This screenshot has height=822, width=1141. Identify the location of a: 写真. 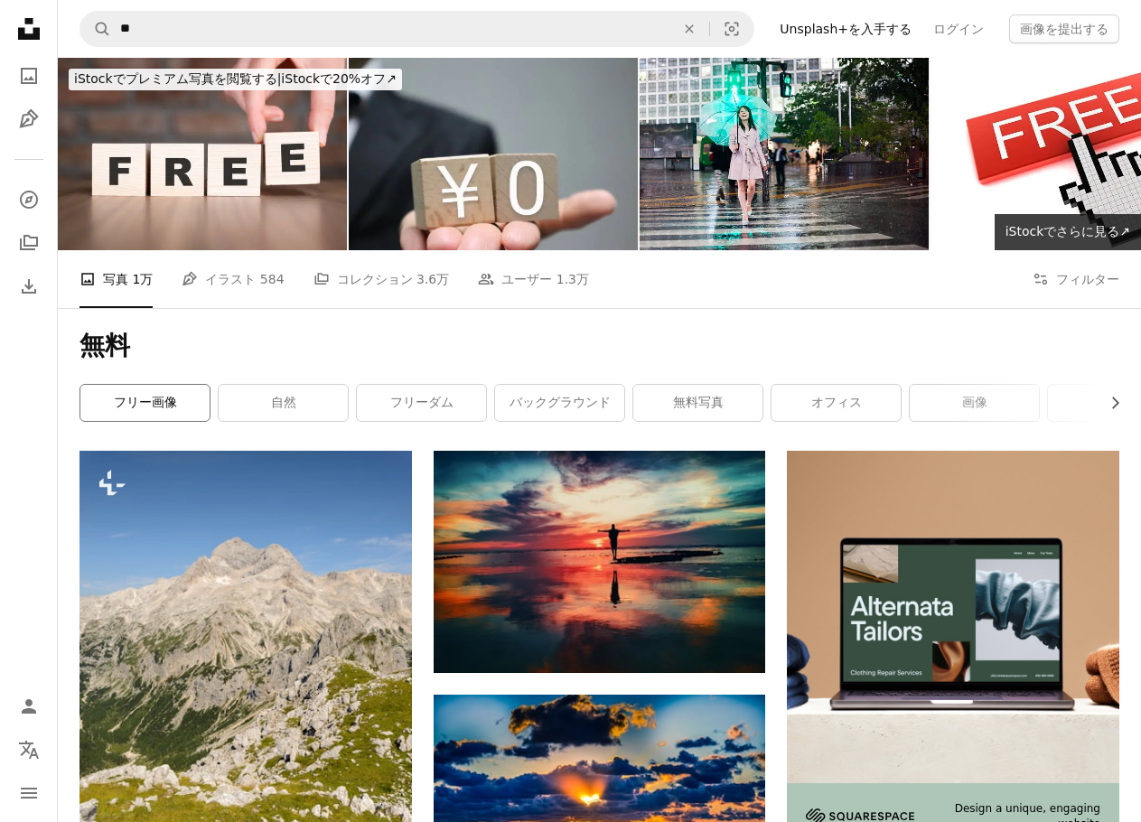
(29, 76).